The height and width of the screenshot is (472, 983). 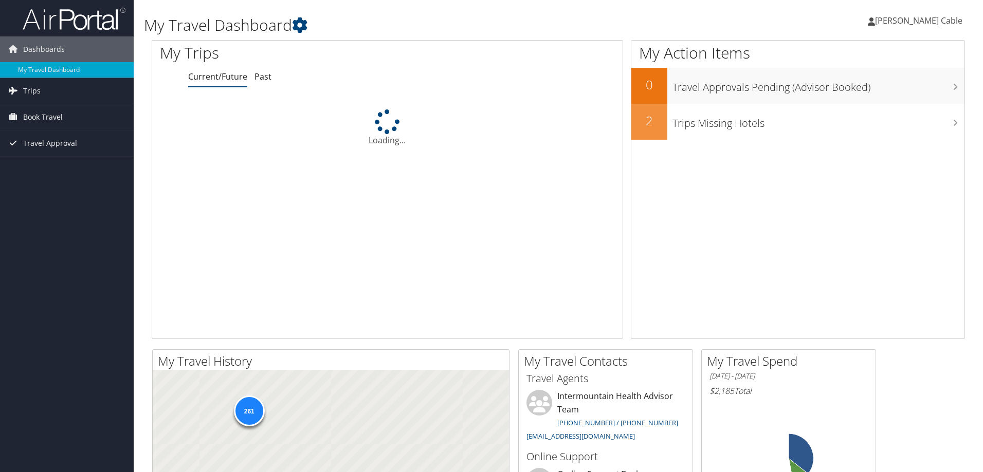 I want to click on h3: Online Support, so click(x=606, y=457).